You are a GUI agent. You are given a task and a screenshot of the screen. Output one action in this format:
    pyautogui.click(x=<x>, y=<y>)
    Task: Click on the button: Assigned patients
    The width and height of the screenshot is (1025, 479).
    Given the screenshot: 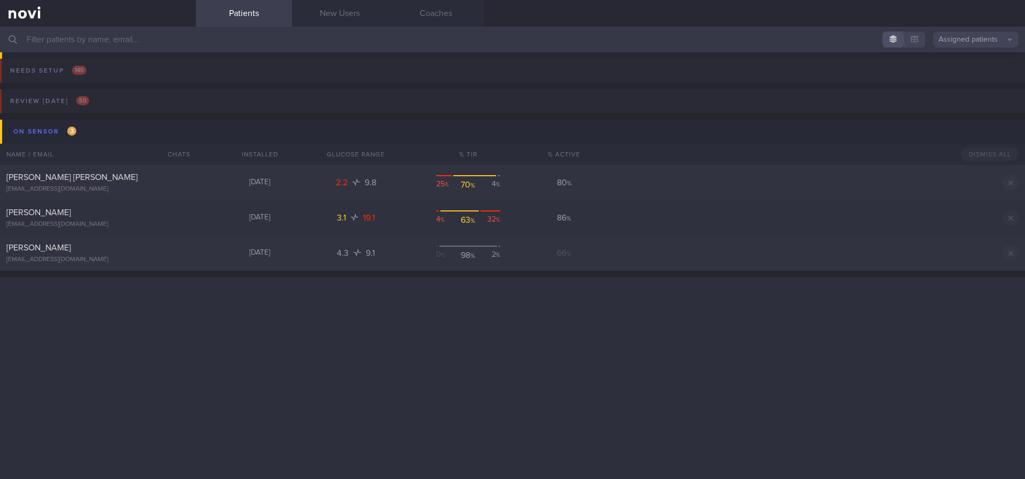 What is the action you would take?
    pyautogui.click(x=976, y=40)
    